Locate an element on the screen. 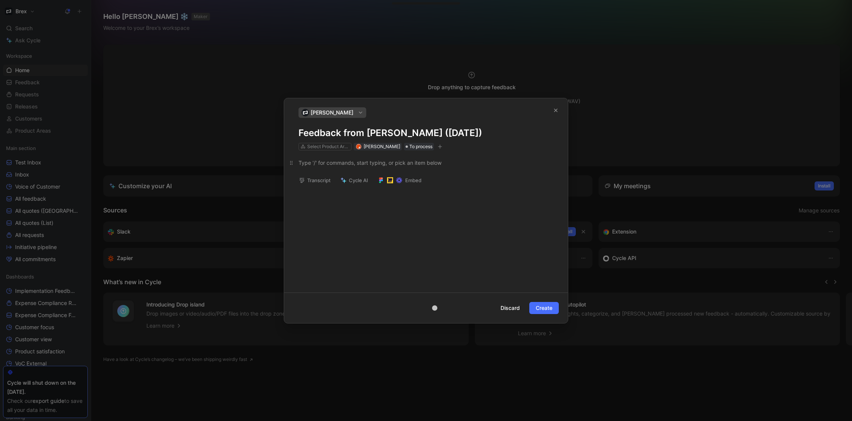  button: Cycle AI is located at coordinates (354, 180).